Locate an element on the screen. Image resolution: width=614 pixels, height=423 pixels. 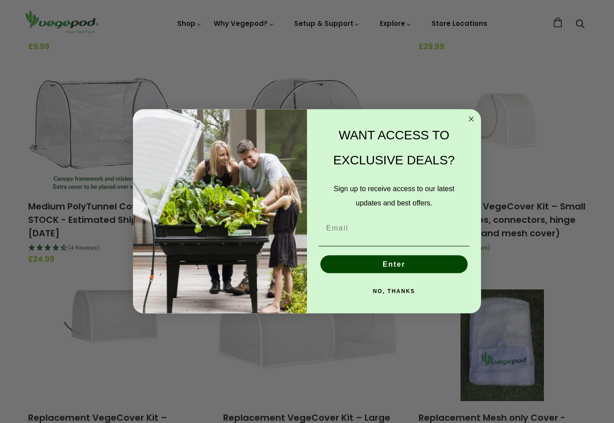
span: WANT ACCESS TO EXCLUSIVE DEALS? is located at coordinates (394, 147).